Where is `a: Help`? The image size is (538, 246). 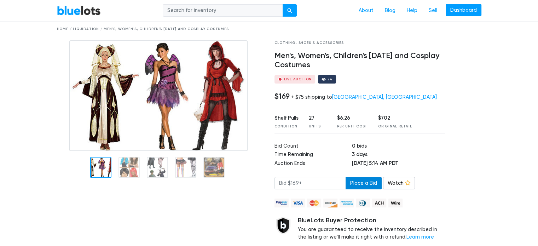 a: Help is located at coordinates (412, 11).